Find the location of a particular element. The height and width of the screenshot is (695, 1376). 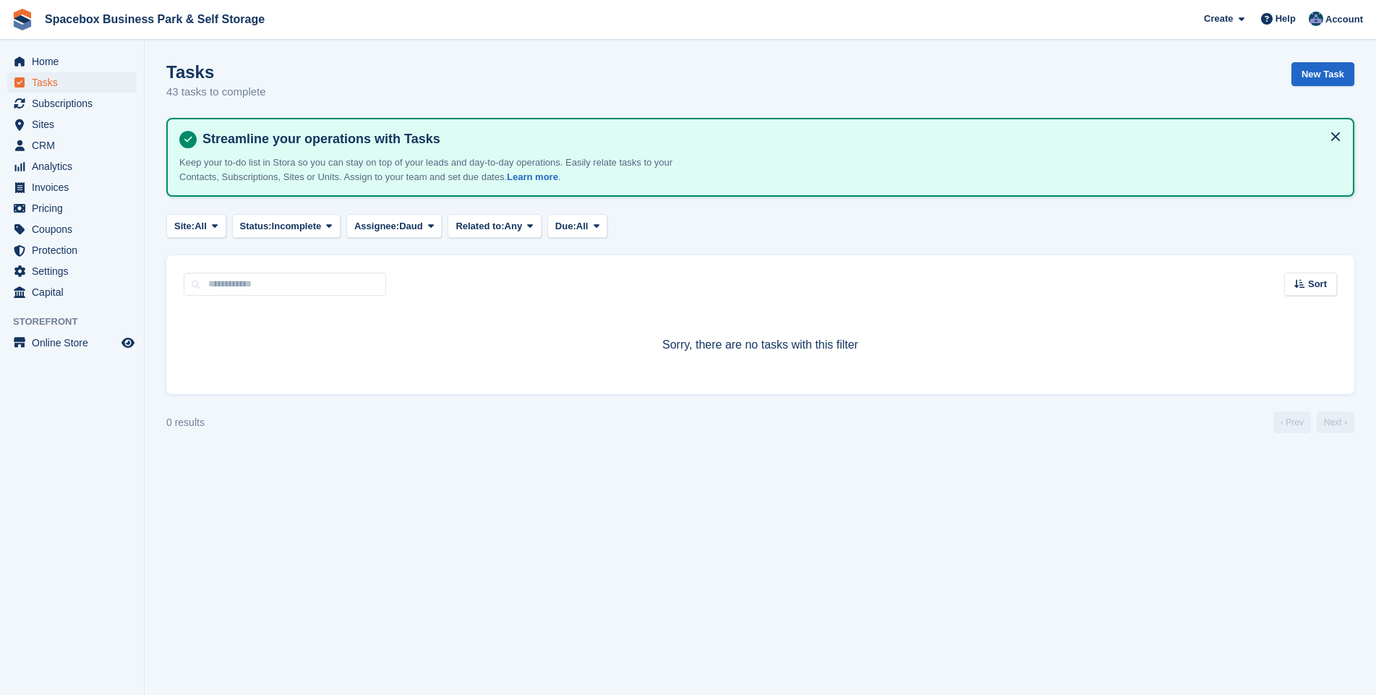

span: Pricing is located at coordinates (75, 208).